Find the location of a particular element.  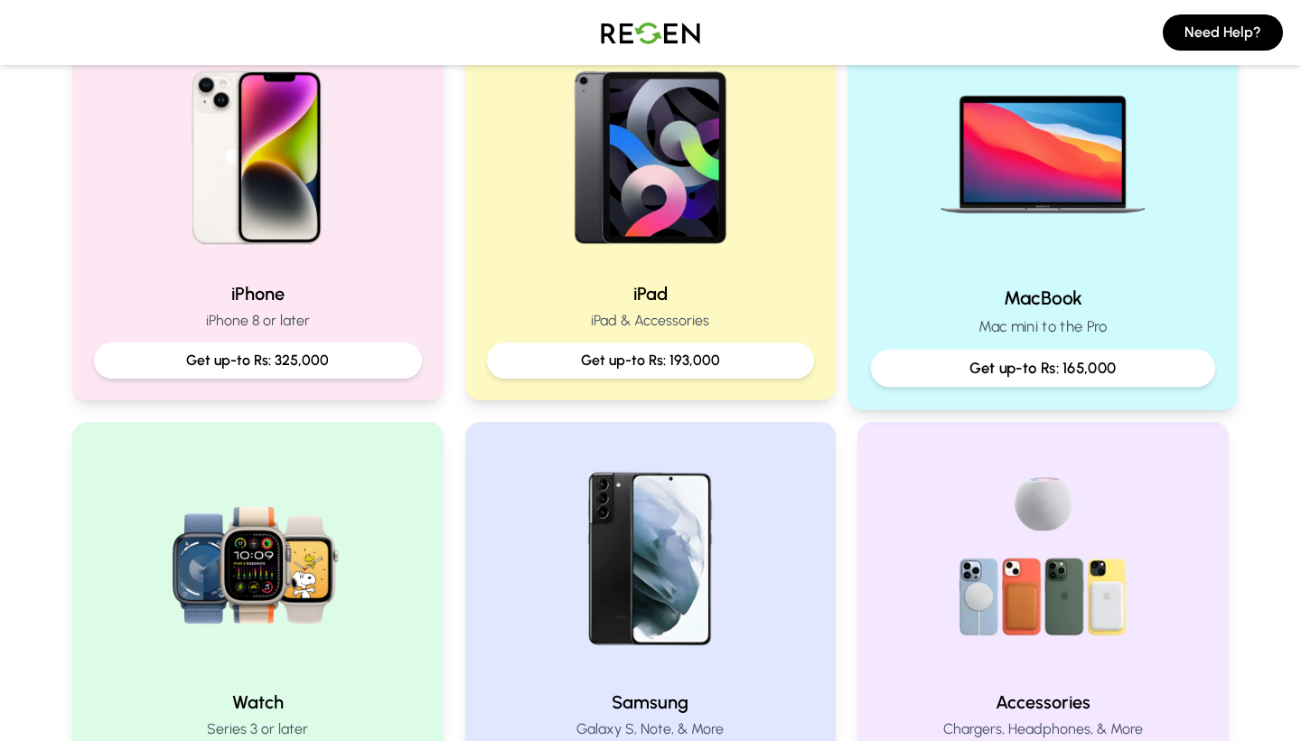

p: Chargers, Headphones, & More is located at coordinates (1043, 729).